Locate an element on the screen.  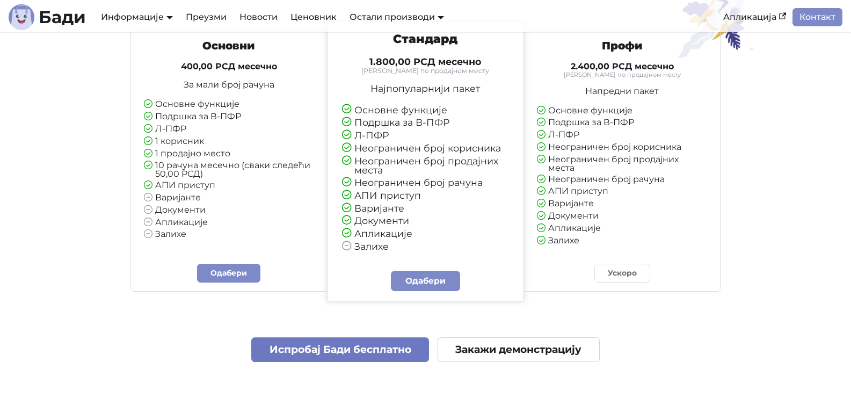
b: Бади is located at coordinates (62, 17).